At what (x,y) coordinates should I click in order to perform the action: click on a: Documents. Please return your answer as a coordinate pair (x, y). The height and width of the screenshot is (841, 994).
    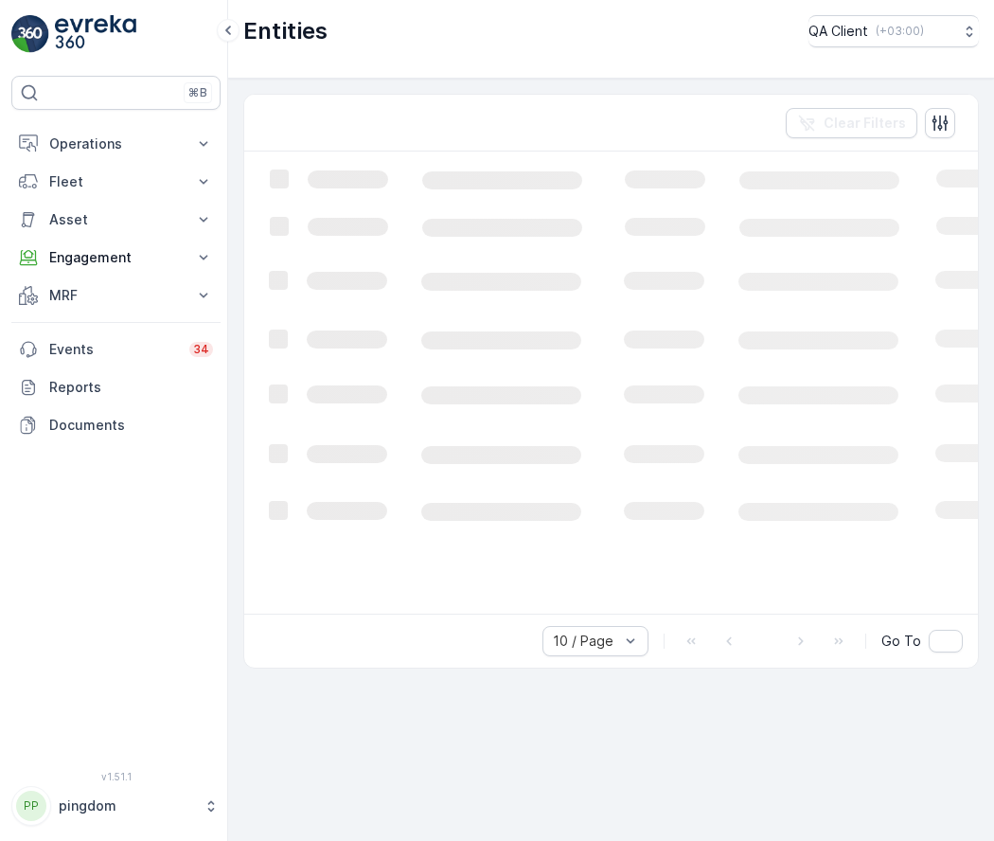
    Looking at the image, I should click on (115, 425).